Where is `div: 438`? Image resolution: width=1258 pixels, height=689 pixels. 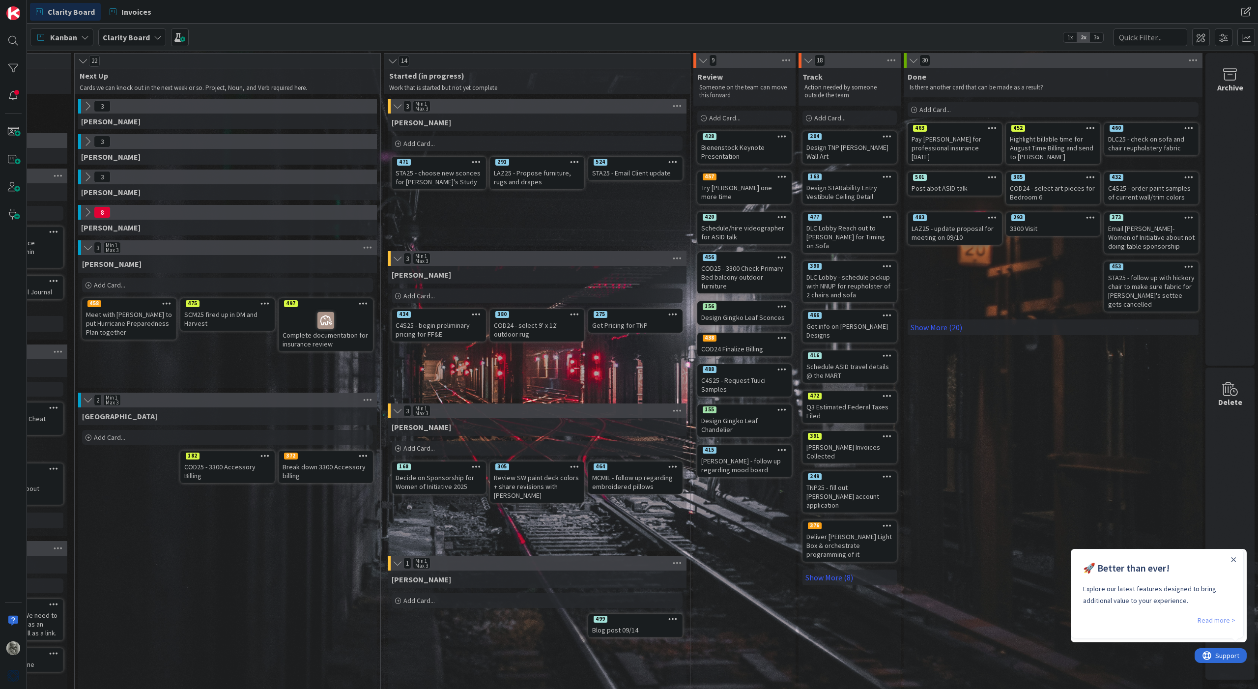 div: 438 is located at coordinates (745, 338).